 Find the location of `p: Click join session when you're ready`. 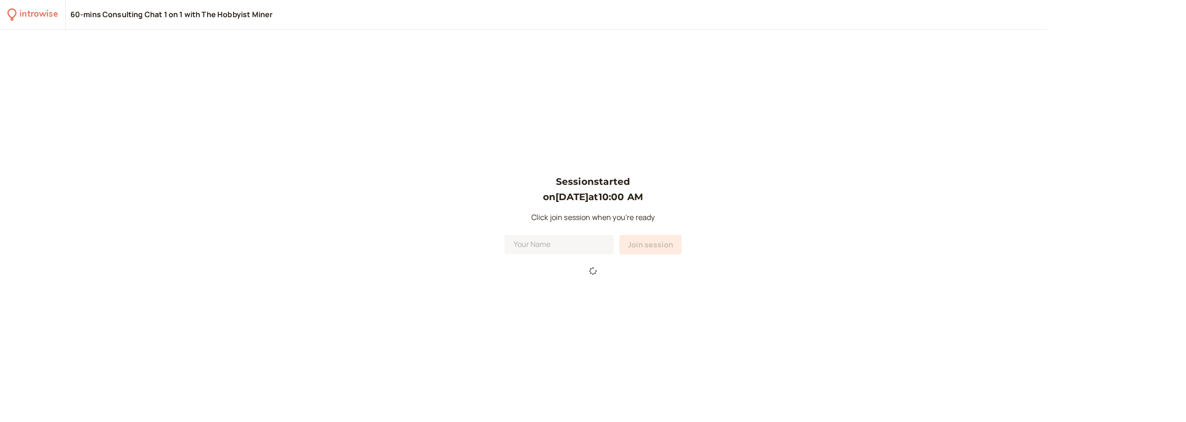

p: Click join session when you're ready is located at coordinates (593, 218).